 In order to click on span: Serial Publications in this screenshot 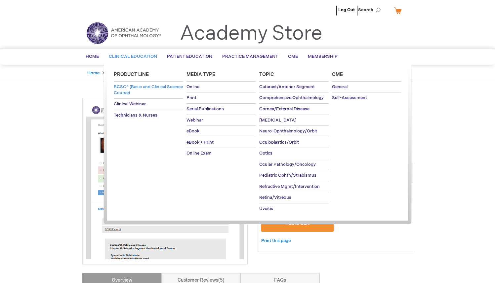, I will do `click(205, 109)`.